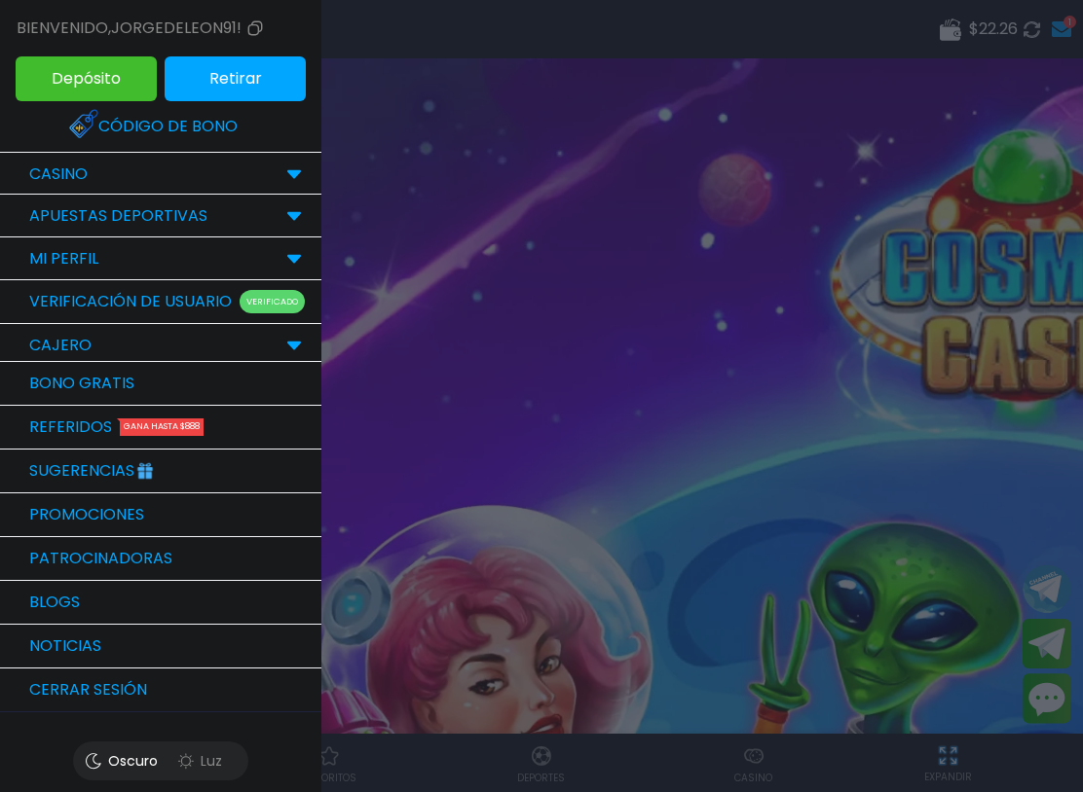 The width and height of the screenshot is (1083, 792). What do you see at coordinates (161, 761) in the screenshot?
I see `button: OscuroLuz` at bounding box center [161, 761].